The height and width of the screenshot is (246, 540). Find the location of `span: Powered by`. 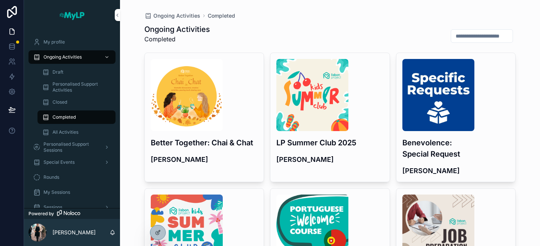

span: Powered by is located at coordinates (41, 214).